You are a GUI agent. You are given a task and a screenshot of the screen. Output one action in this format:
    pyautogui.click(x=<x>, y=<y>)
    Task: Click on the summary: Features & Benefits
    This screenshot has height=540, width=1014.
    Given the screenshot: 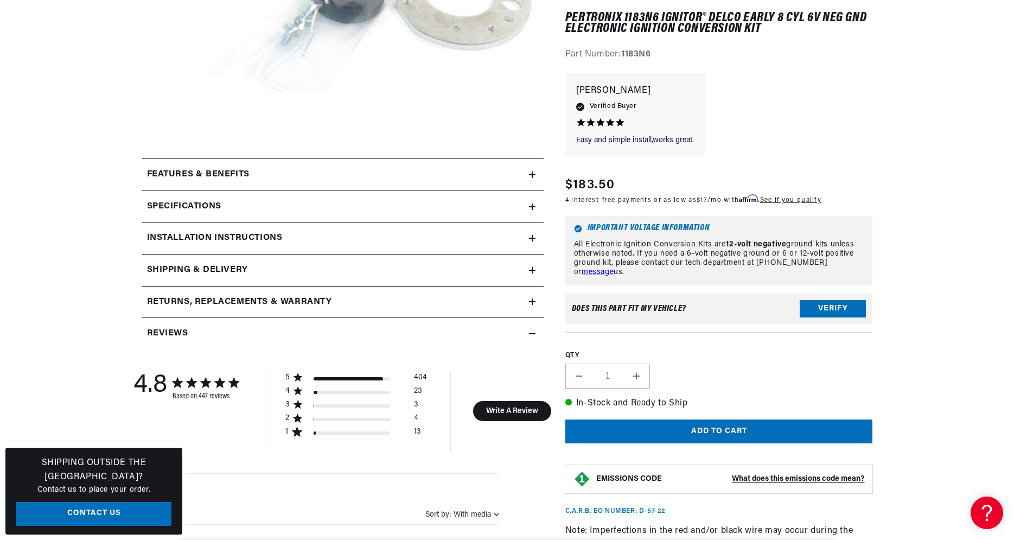 What is the action you would take?
    pyautogui.click(x=342, y=175)
    